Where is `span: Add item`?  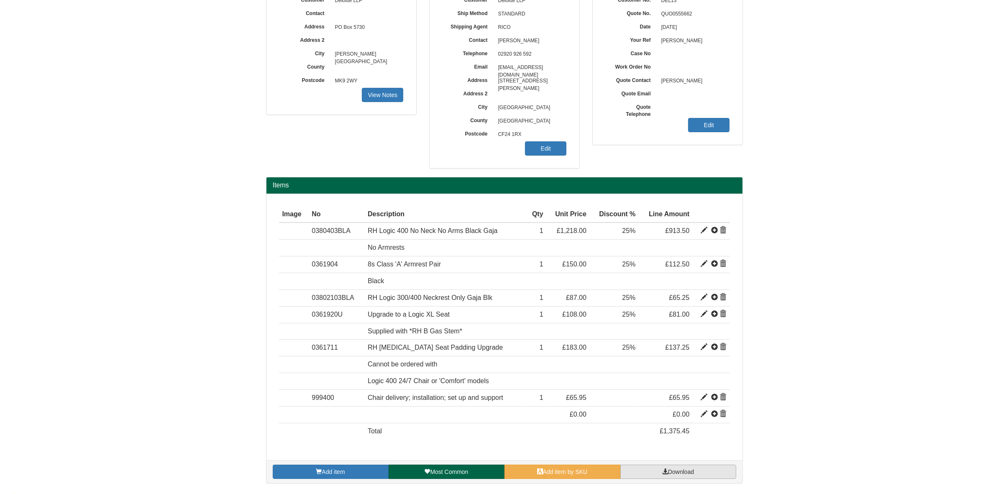
span: Add item is located at coordinates (333, 472).